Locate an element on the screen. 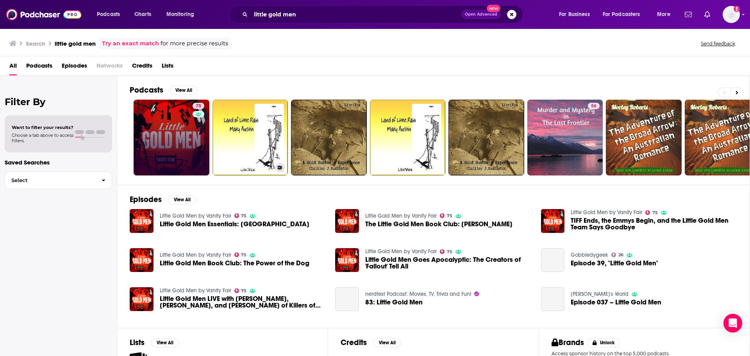  span: For Business is located at coordinates (574, 14).